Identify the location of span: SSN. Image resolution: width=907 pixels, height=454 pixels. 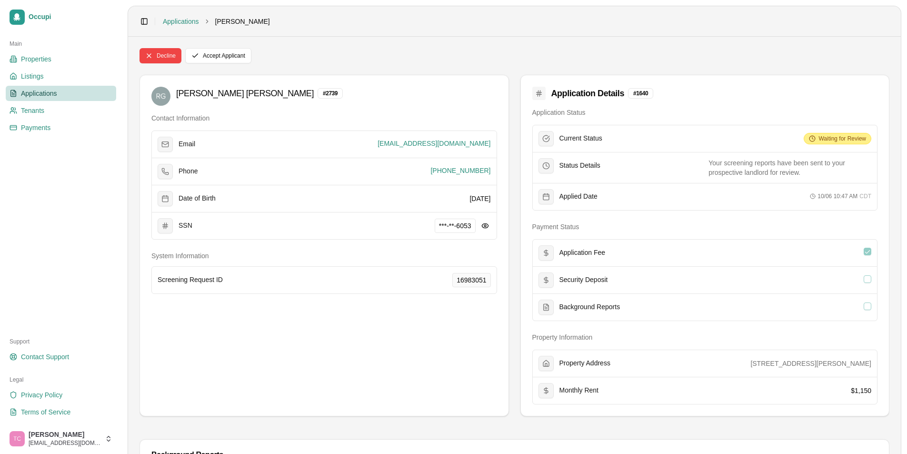
(185, 226).